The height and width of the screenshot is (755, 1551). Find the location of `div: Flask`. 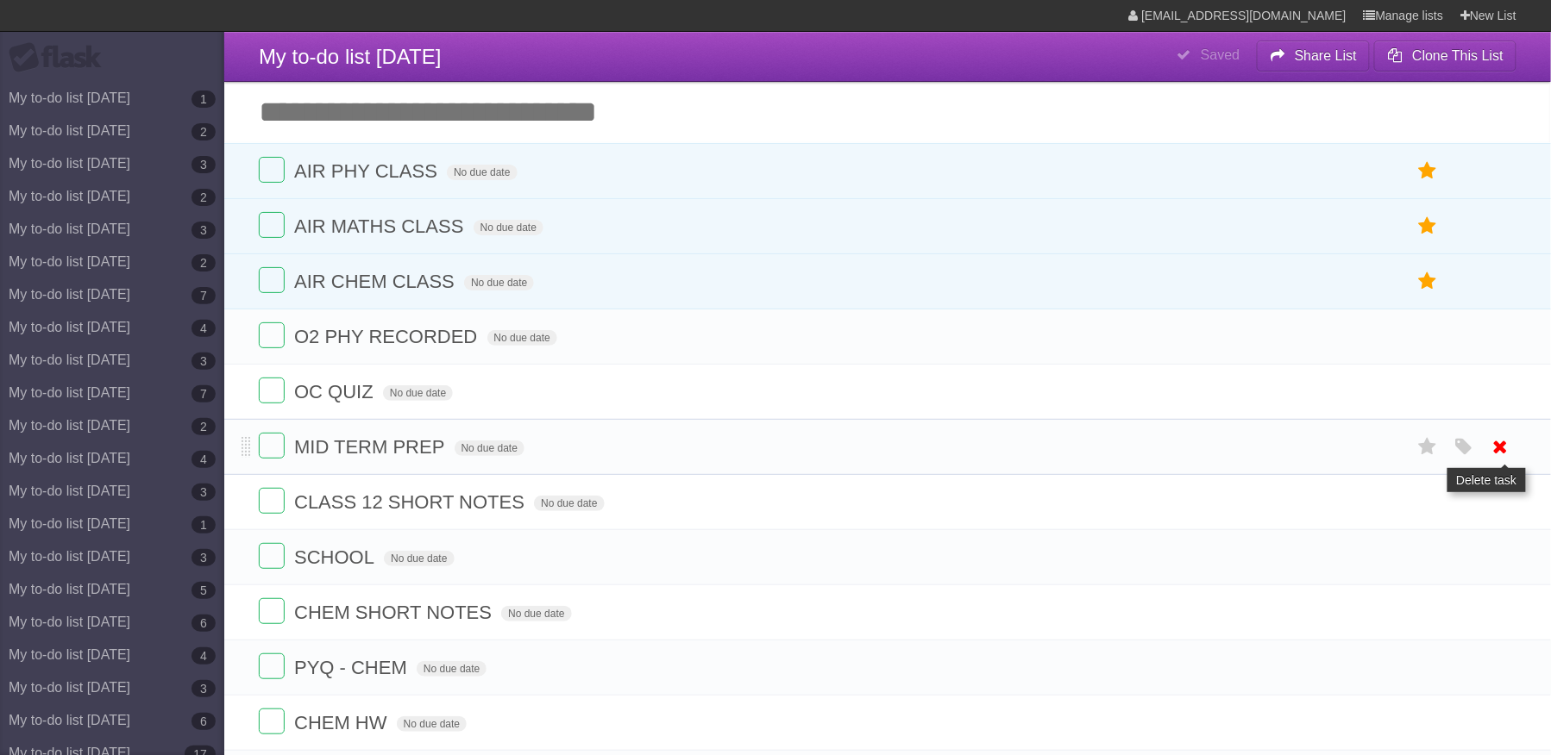

div: Flask is located at coordinates (60, 58).